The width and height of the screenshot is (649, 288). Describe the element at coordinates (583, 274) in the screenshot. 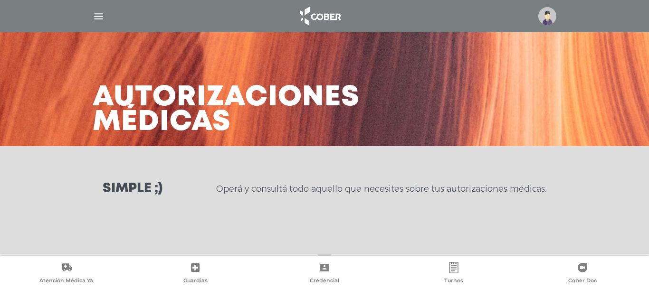

I see `a: Cober Doc` at that location.